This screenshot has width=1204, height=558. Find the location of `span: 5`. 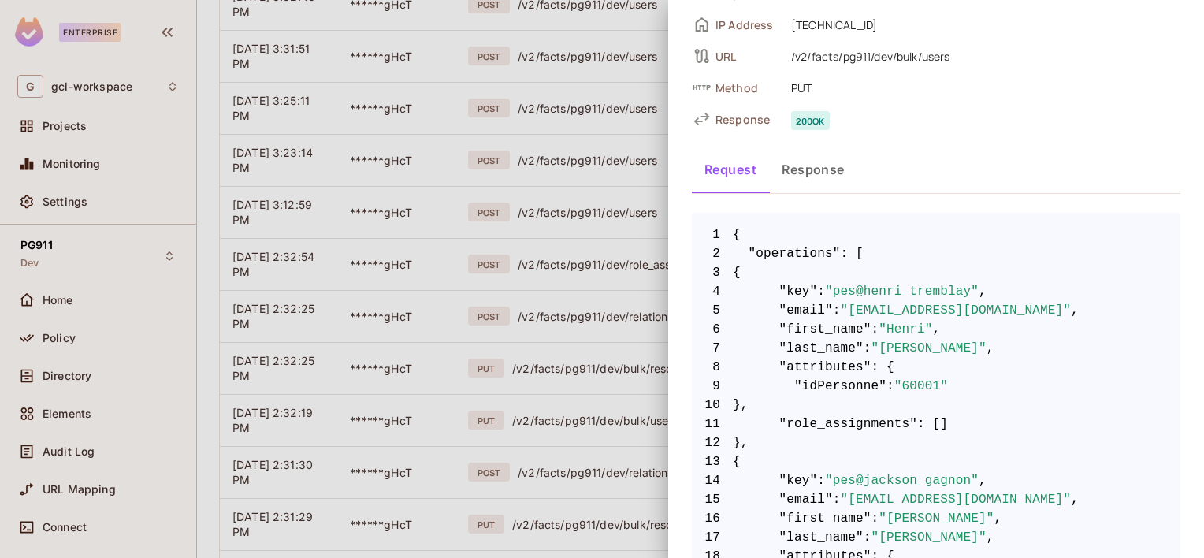

span: 5 is located at coordinates (713, 311).